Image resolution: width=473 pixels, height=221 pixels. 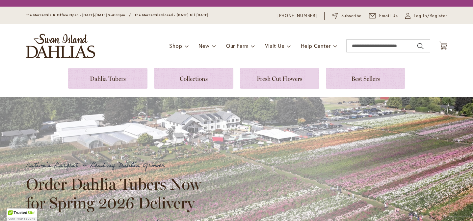 What do you see at coordinates (204, 45) in the screenshot?
I see `span: New` at bounding box center [204, 45].